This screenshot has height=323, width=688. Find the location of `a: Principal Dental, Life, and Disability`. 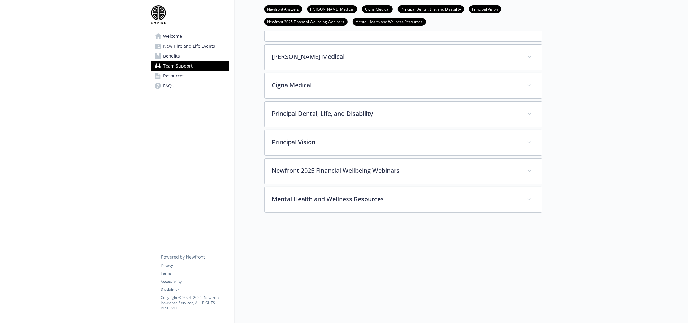

a: Principal Dental, Life, and Disability is located at coordinates (431, 9).